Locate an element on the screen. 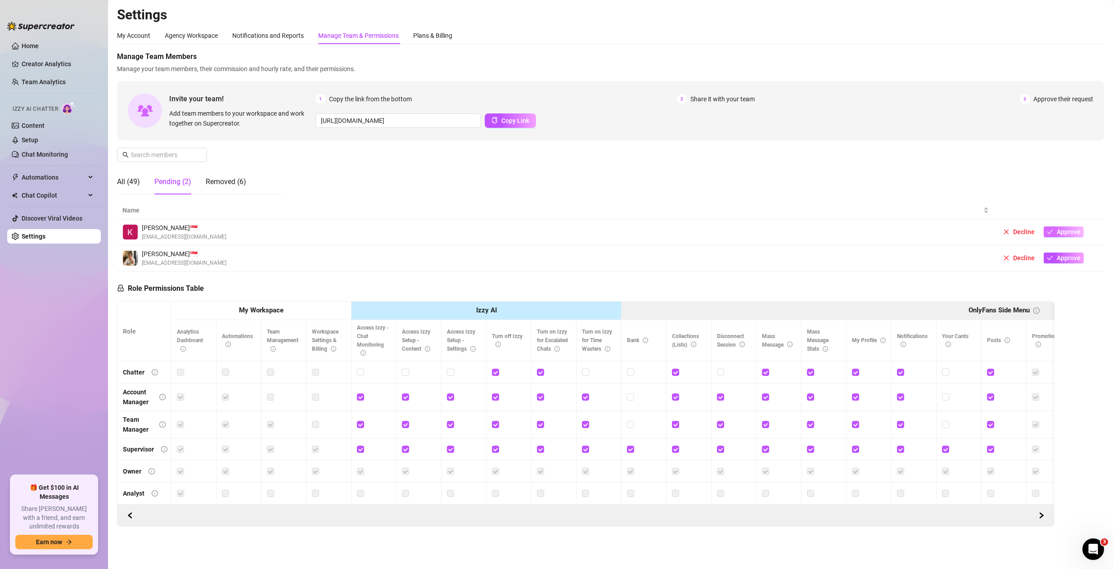 This screenshot has height=569, width=1113. strong: Izzy AI is located at coordinates (487, 310).